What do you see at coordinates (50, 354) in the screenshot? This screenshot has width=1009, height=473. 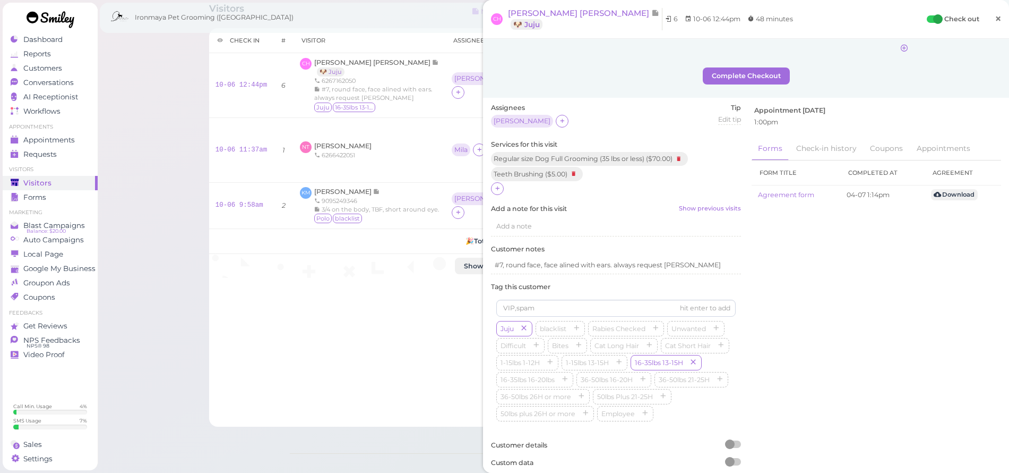 I see `a: Video Proof` at bounding box center [50, 354].